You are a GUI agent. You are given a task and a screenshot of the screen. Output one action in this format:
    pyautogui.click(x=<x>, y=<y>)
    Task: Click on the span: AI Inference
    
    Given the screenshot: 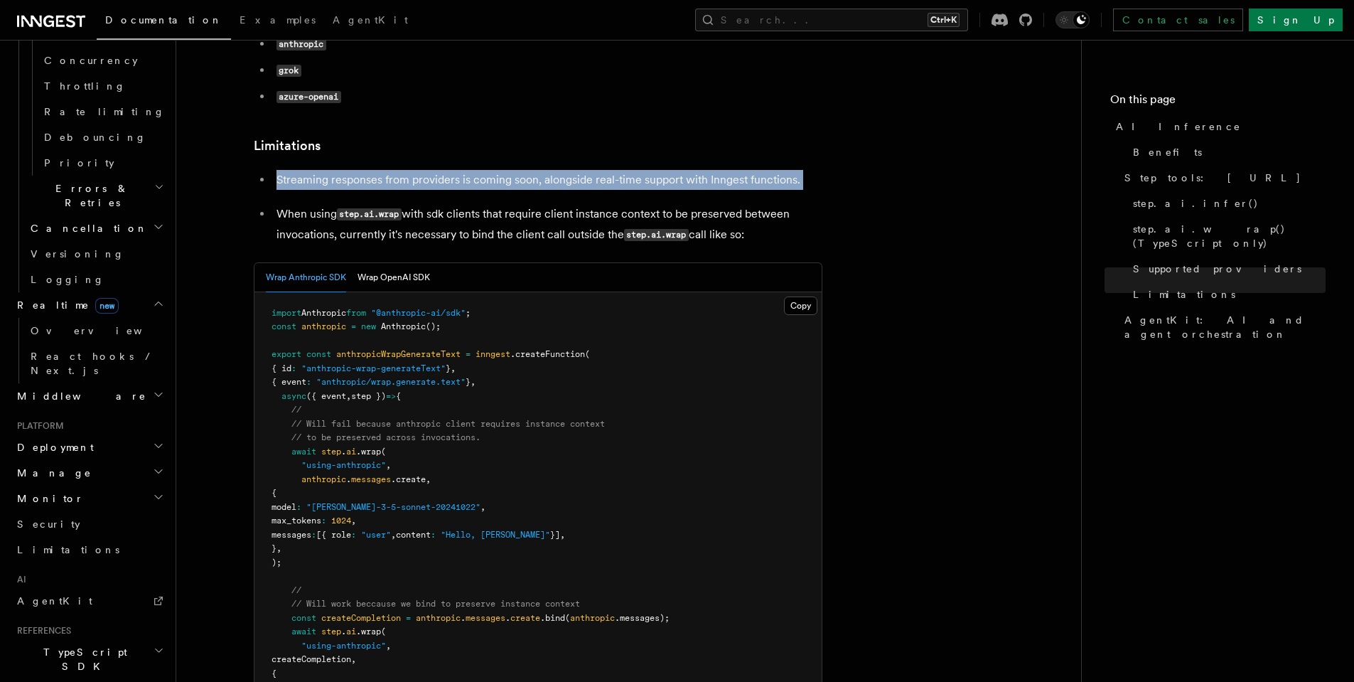 What is the action you would take?
    pyautogui.click(x=1178, y=127)
    